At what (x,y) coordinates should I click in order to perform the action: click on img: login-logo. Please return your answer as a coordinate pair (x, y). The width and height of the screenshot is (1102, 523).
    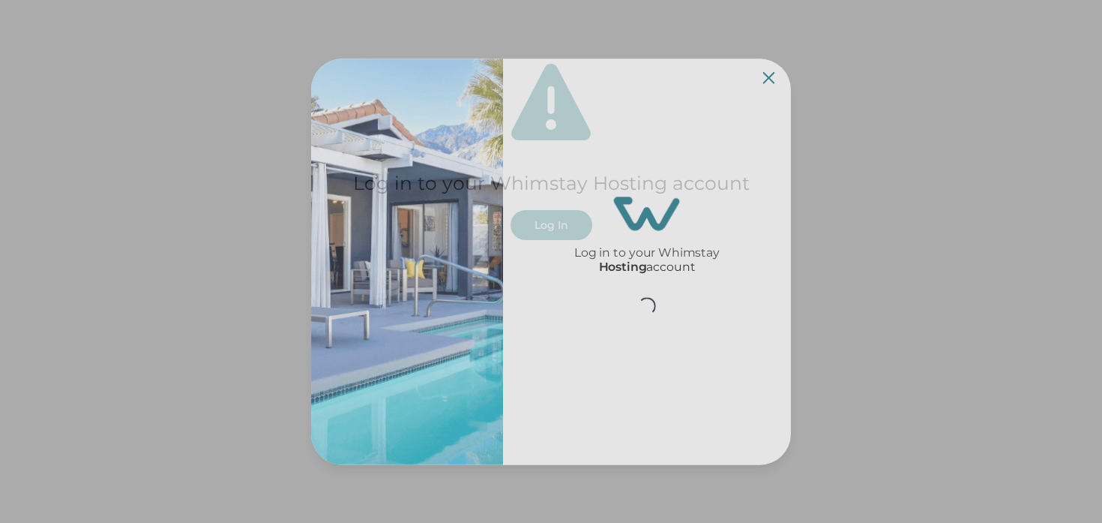
    Looking at the image, I should click on (647, 213).